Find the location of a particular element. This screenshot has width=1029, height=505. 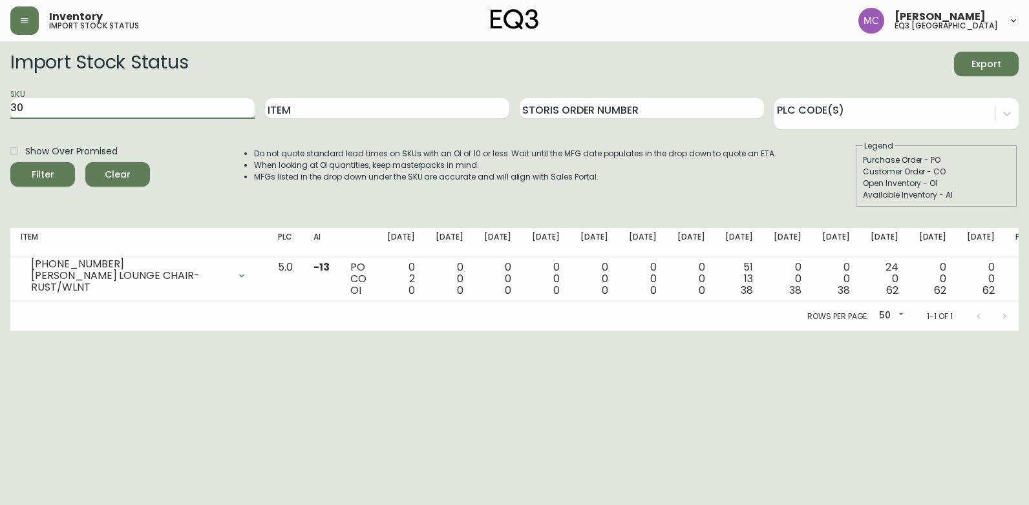

button: Export is located at coordinates (986, 64).